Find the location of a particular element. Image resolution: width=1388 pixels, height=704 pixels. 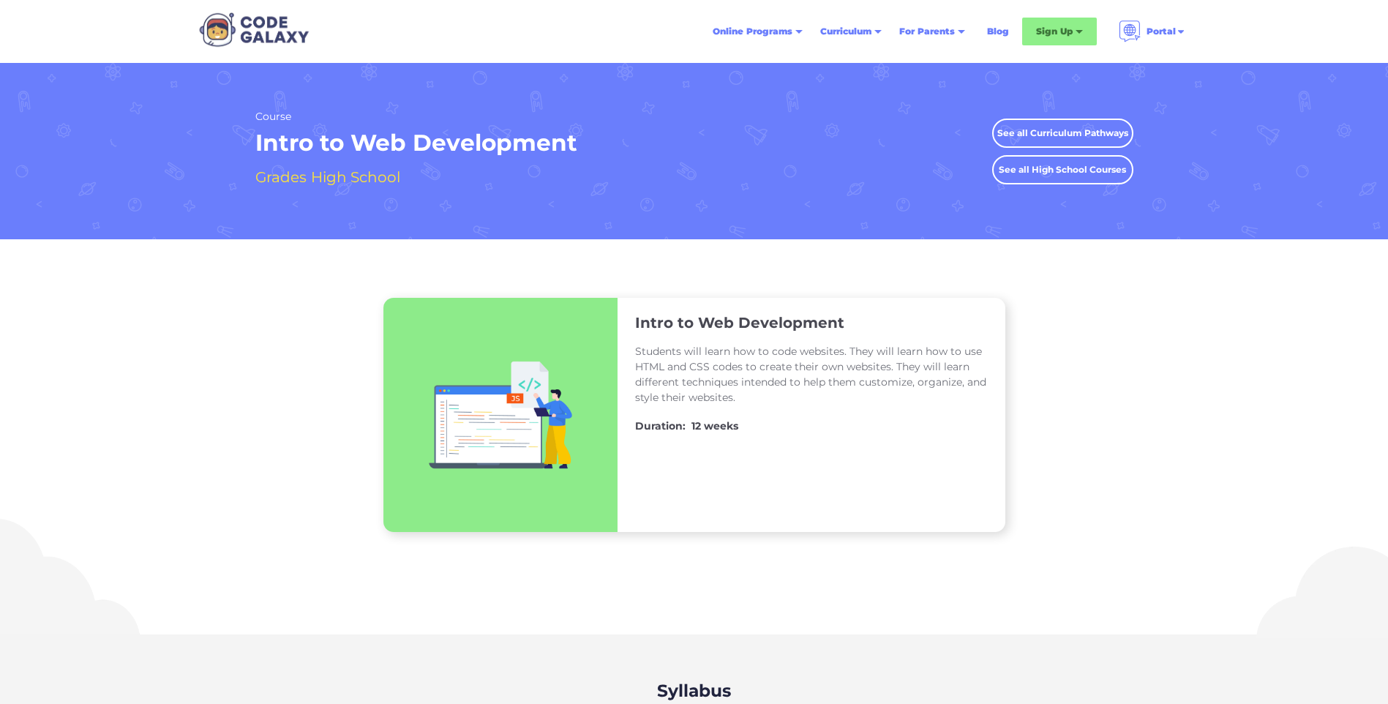

p: Students will learn how to code websites. They will learn how to use HTML and CSS codes to create... is located at coordinates (811, 375).